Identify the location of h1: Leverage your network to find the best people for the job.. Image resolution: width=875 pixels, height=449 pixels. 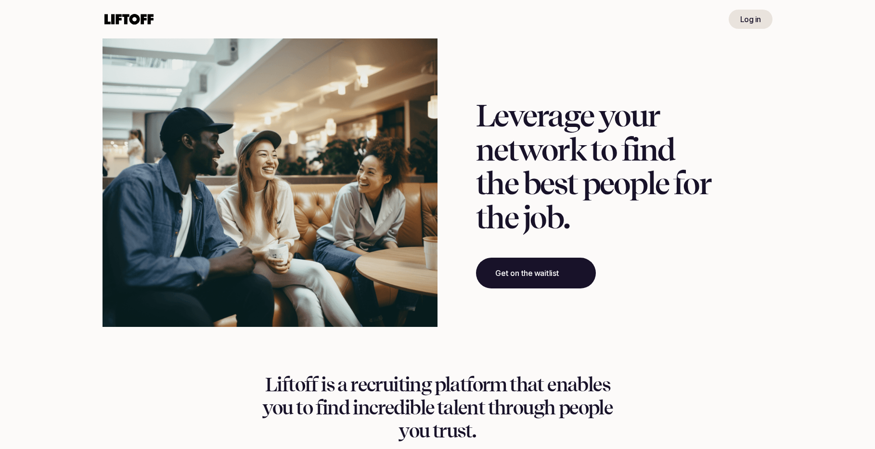
(593, 167).